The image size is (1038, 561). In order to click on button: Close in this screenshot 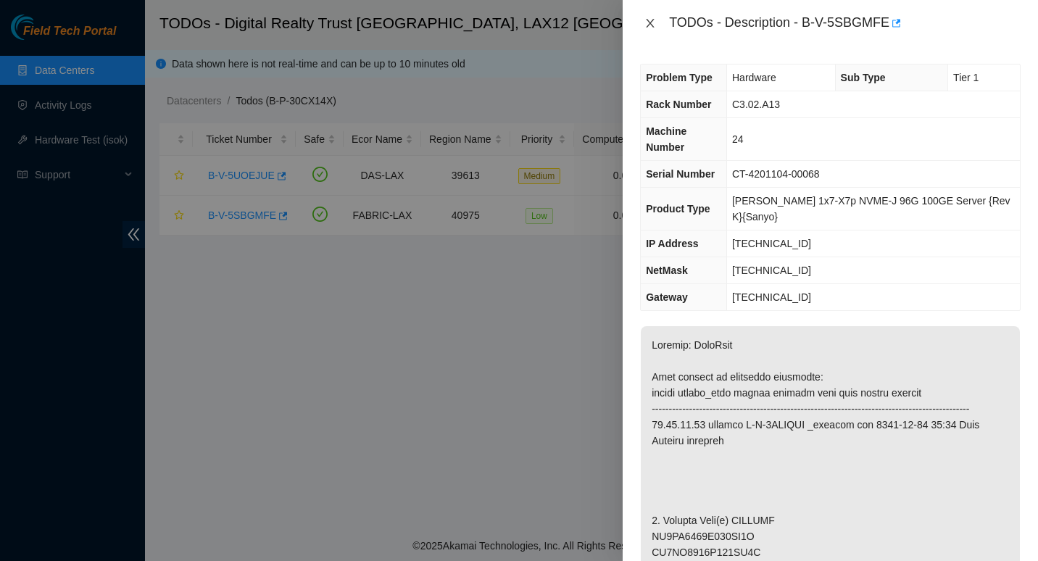, I will do `click(650, 23)`.